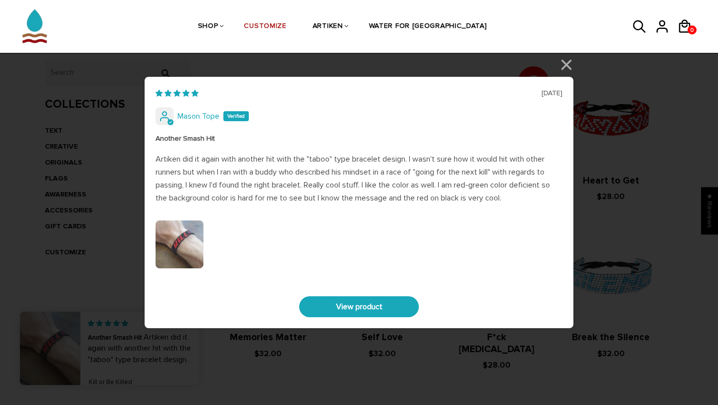 This screenshot has width=718, height=405. I want to click on a: SHOP, so click(208, 27).